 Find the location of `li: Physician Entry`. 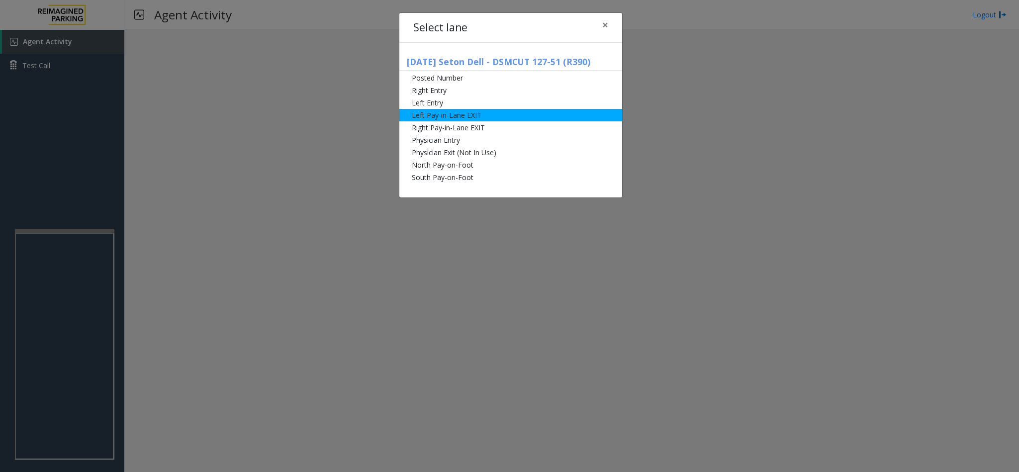

li: Physician Entry is located at coordinates (511, 140).